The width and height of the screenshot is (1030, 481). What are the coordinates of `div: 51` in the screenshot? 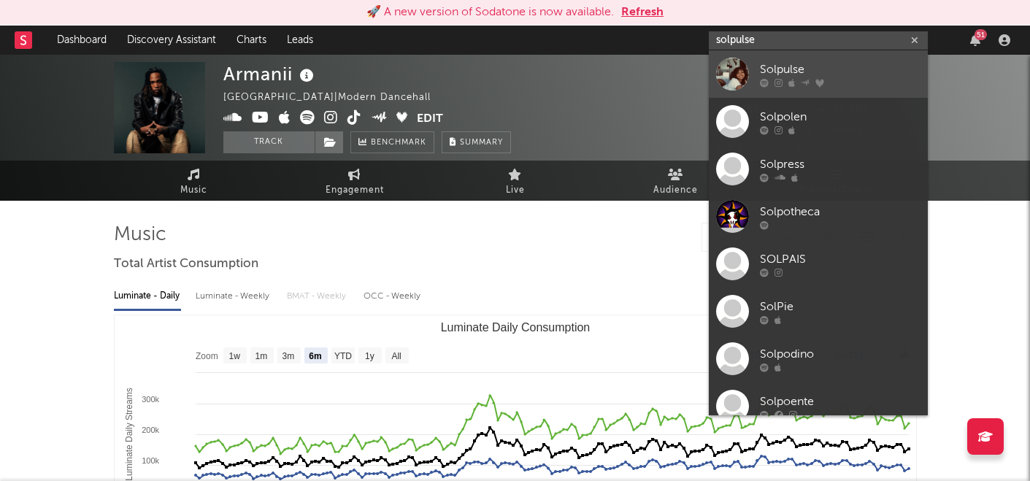 It's located at (980, 34).